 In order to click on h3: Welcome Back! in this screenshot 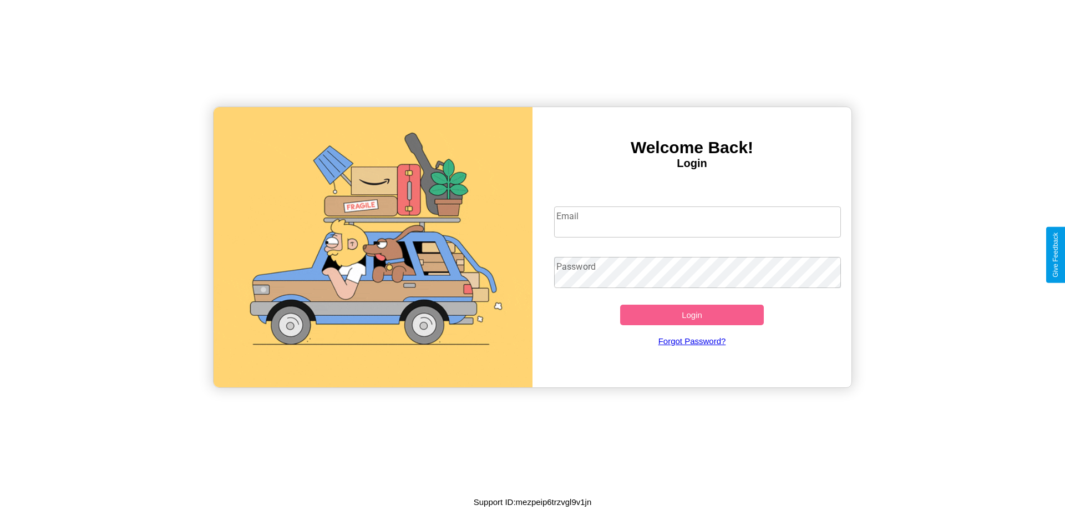, I will do `click(692, 148)`.